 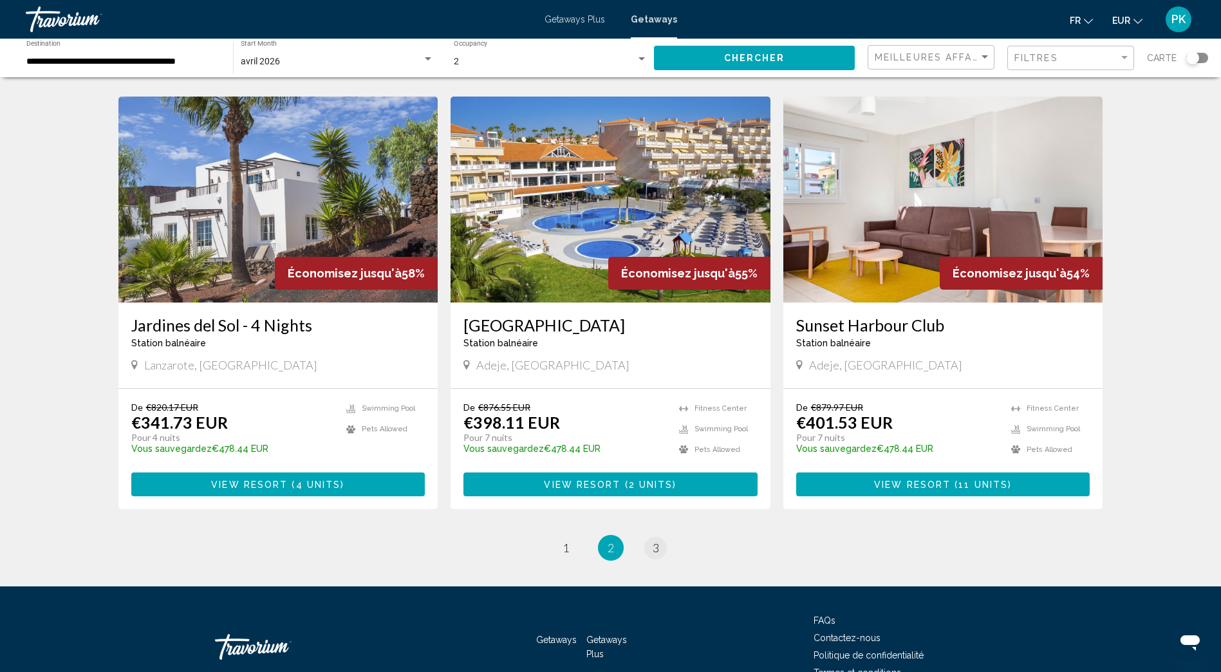 I want to click on a: View Resort(11 units), so click(x=943, y=484).